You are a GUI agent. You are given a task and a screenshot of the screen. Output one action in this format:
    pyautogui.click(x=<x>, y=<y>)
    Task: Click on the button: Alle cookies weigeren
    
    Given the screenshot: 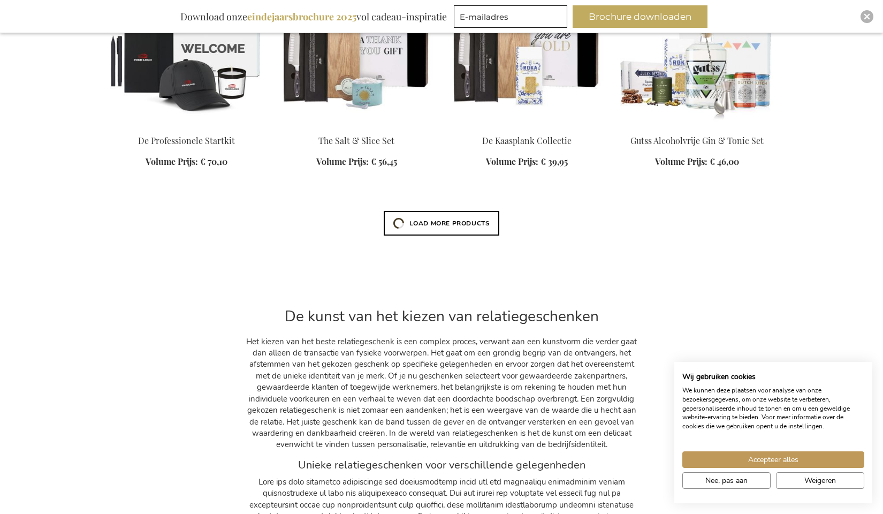 What is the action you would take?
    pyautogui.click(x=820, y=480)
    